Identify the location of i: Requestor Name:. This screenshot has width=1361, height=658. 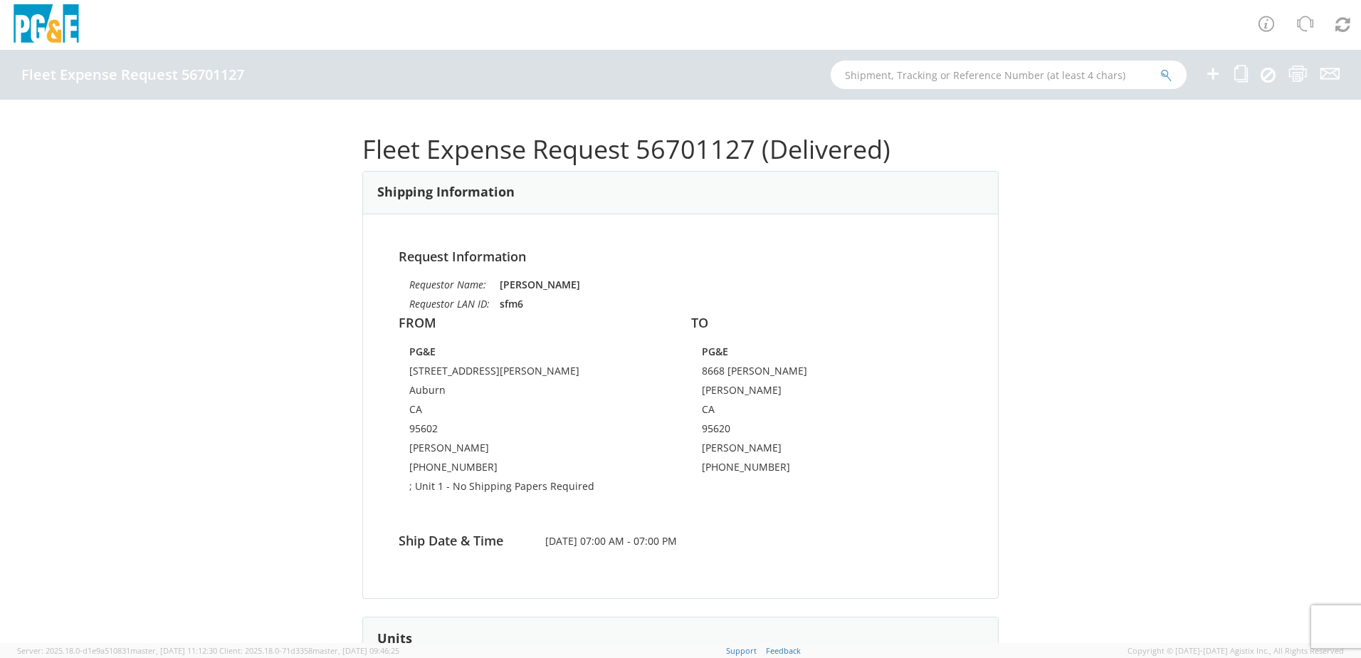
(448, 284).